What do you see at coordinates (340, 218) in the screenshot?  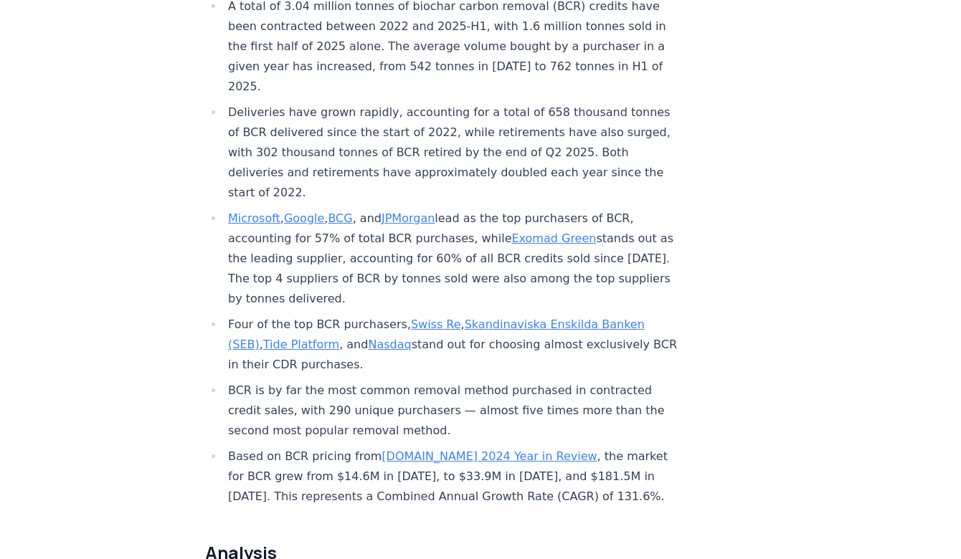 I see `a: BCG` at bounding box center [340, 218].